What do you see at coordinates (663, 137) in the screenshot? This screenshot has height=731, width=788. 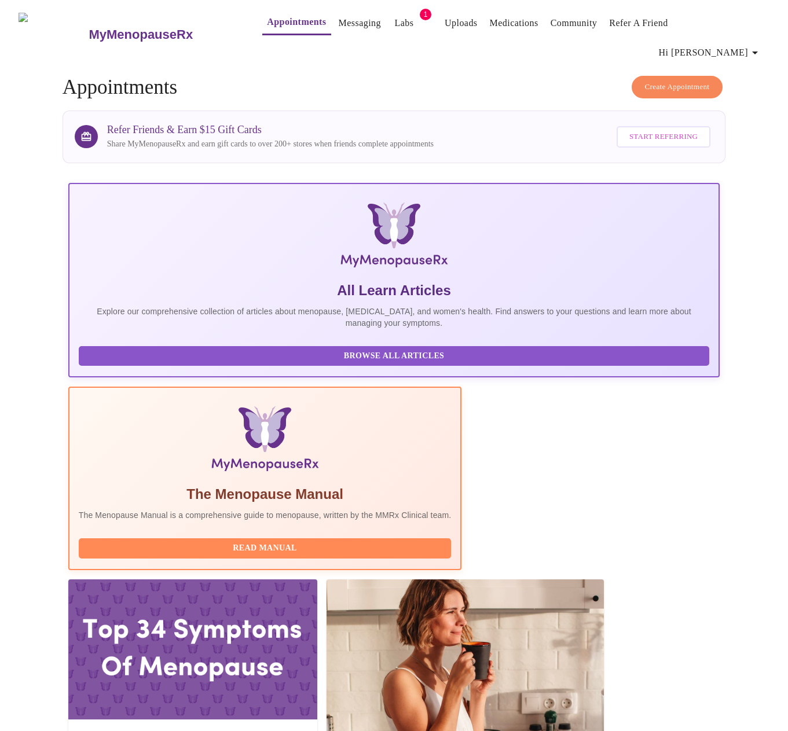 I see `button: Start Referring` at bounding box center [663, 137].